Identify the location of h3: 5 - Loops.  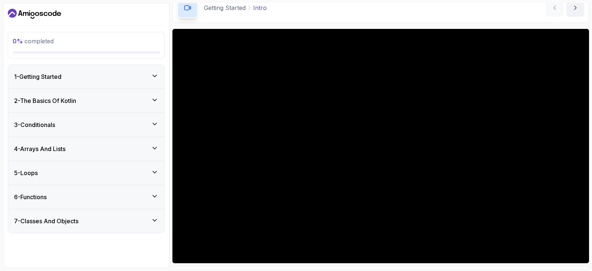
(26, 173).